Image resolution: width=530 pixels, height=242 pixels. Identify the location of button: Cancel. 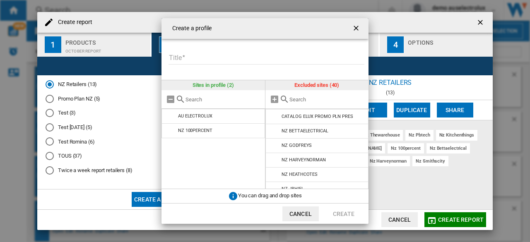
(301, 214).